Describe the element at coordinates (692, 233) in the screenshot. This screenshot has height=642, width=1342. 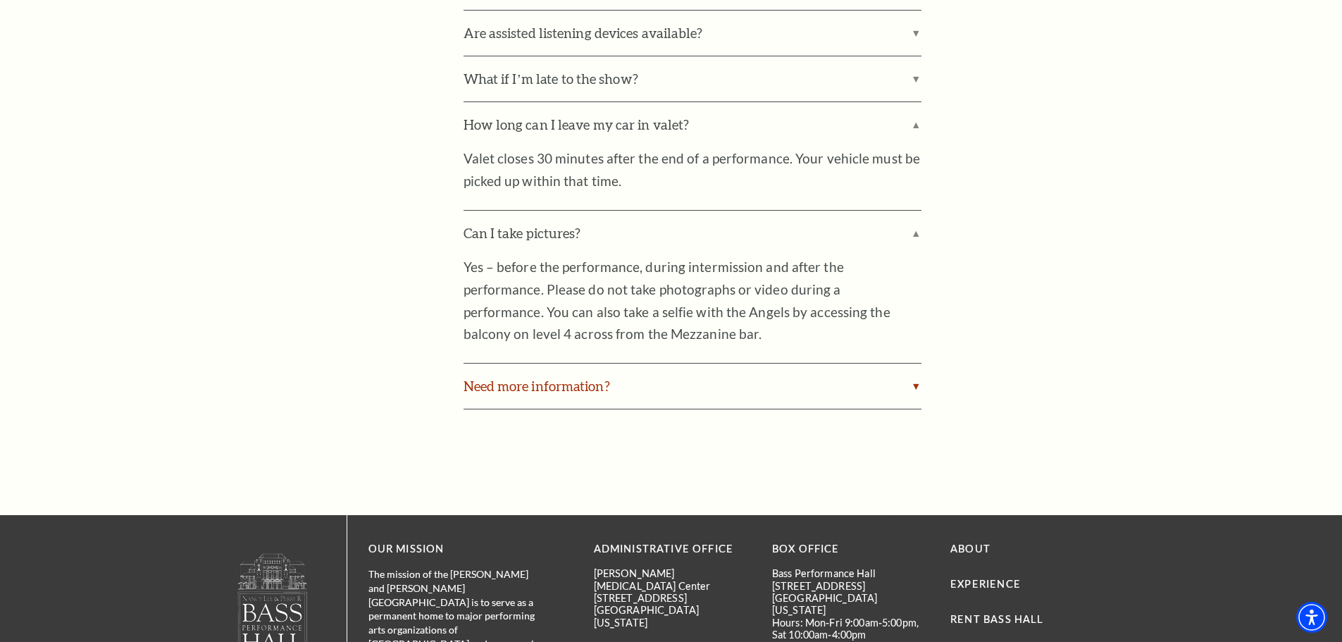
I see `label: Can I take pictures?` at that location.